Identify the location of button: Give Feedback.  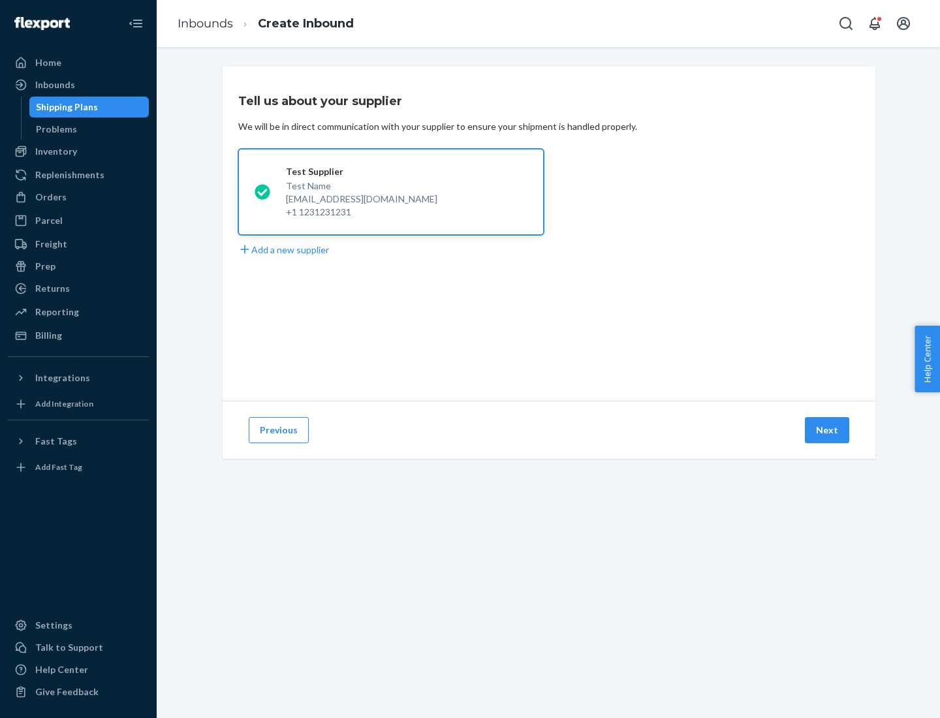
(78, 692).